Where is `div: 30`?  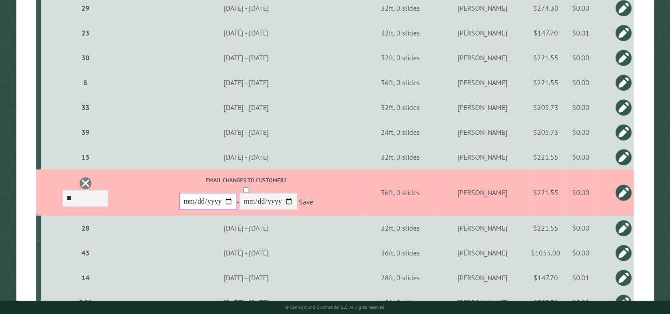 div: 30 is located at coordinates (86, 58).